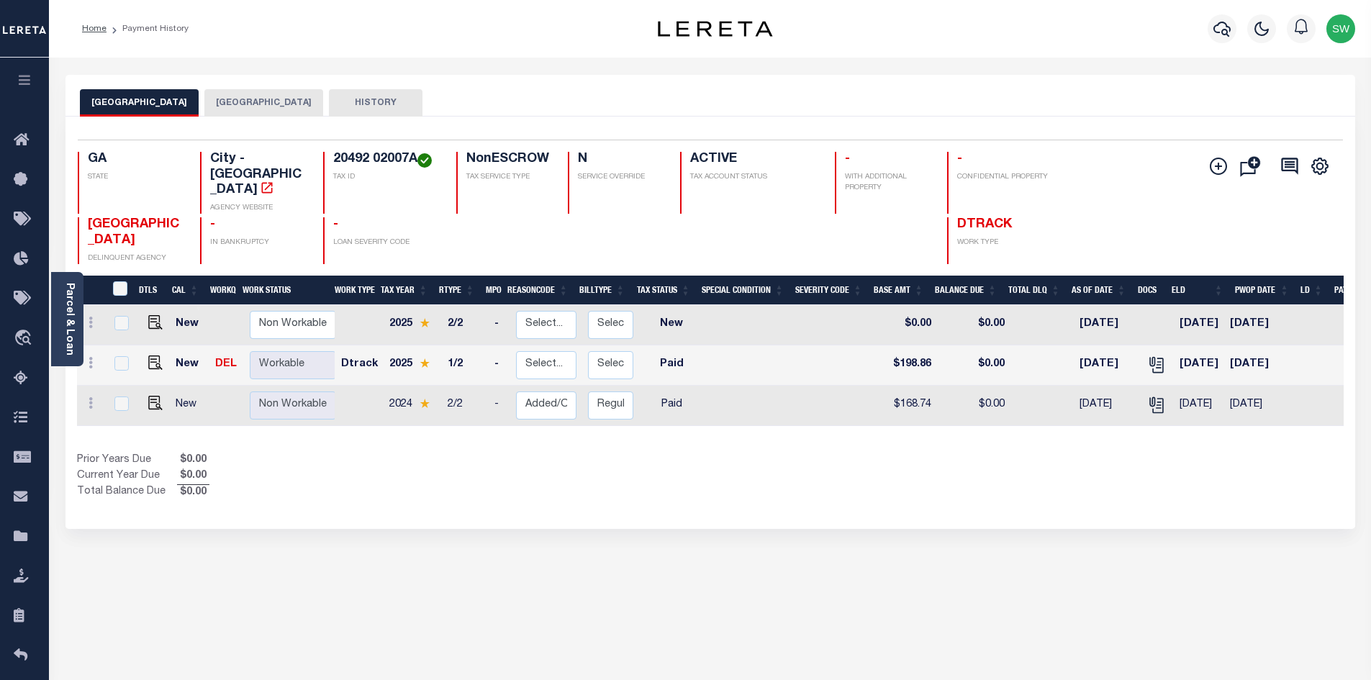 The image size is (1371, 680). I want to click on th: Docs, so click(1149, 290).